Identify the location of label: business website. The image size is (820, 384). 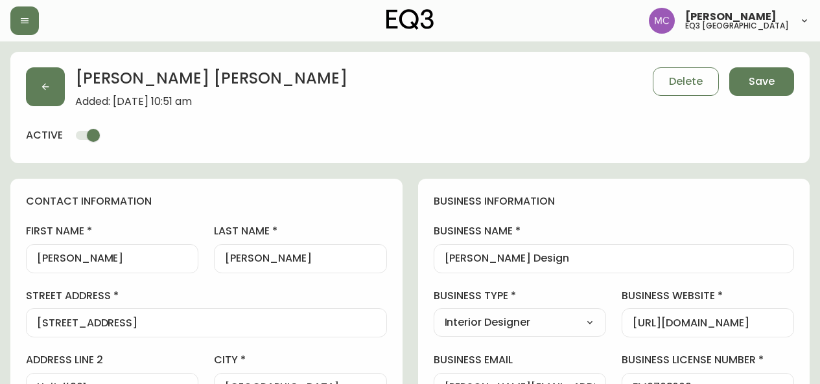
(708, 296).